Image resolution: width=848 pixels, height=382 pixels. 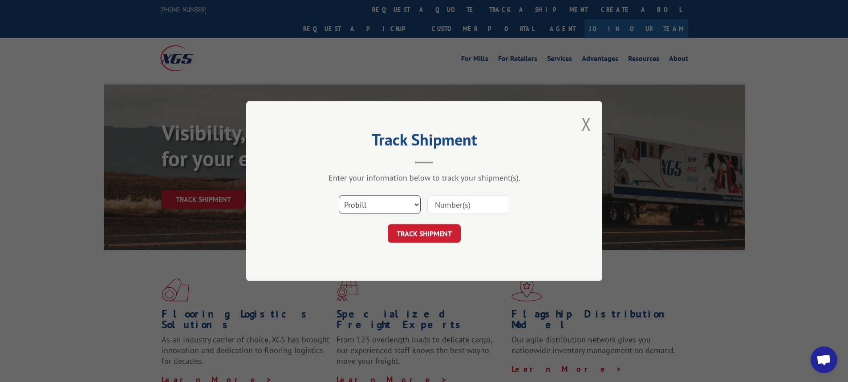 I want to click on button: TRACK SHIPMENT, so click(x=424, y=234).